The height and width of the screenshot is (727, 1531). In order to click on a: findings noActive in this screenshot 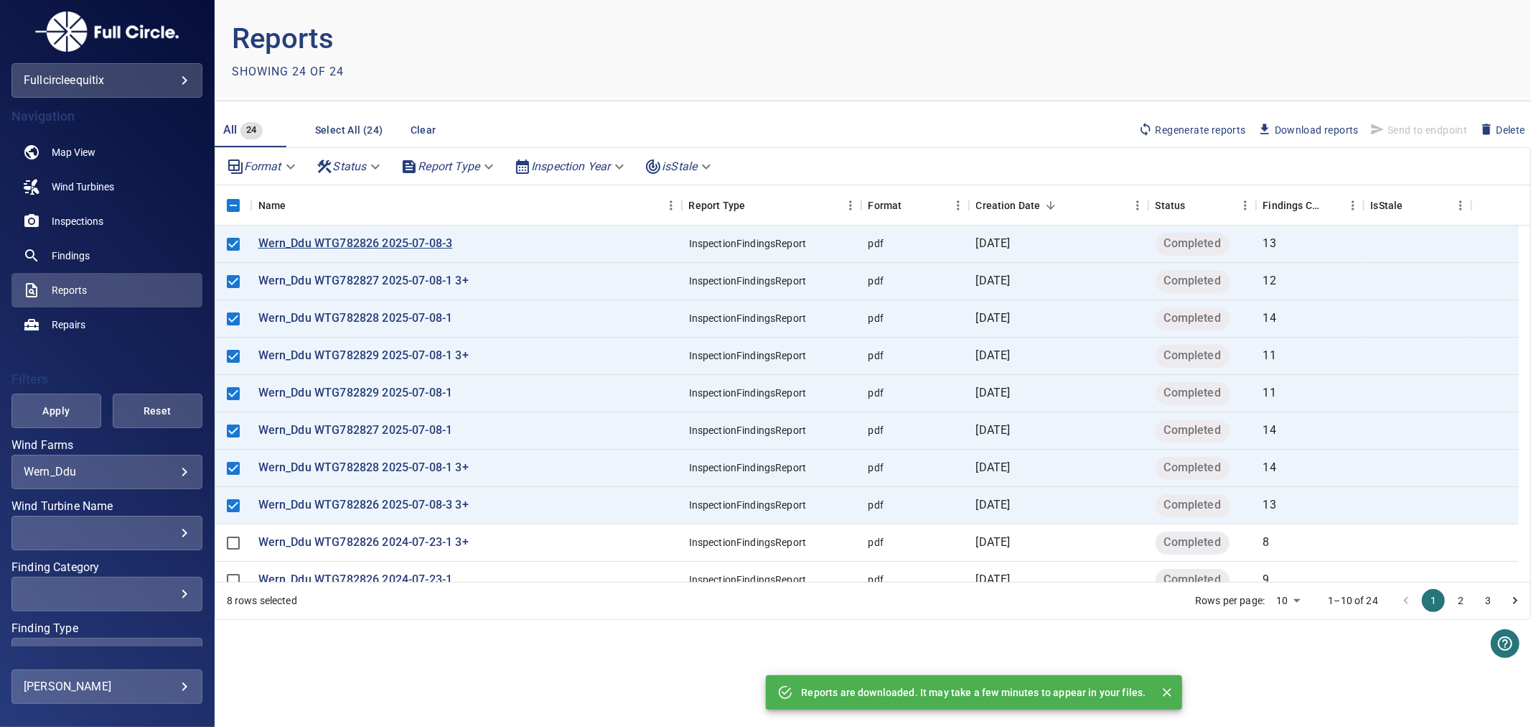, I will do `click(107, 256)`.